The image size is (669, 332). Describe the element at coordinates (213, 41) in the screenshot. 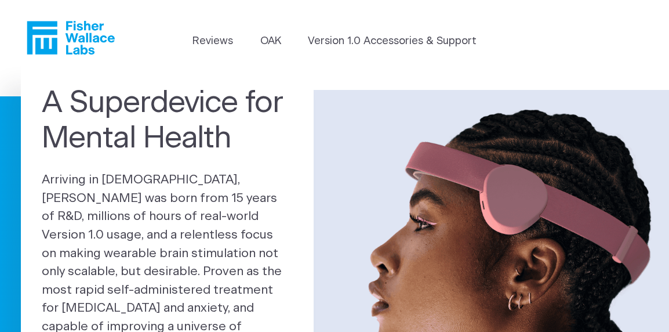

I see `a: Reviews` at that location.